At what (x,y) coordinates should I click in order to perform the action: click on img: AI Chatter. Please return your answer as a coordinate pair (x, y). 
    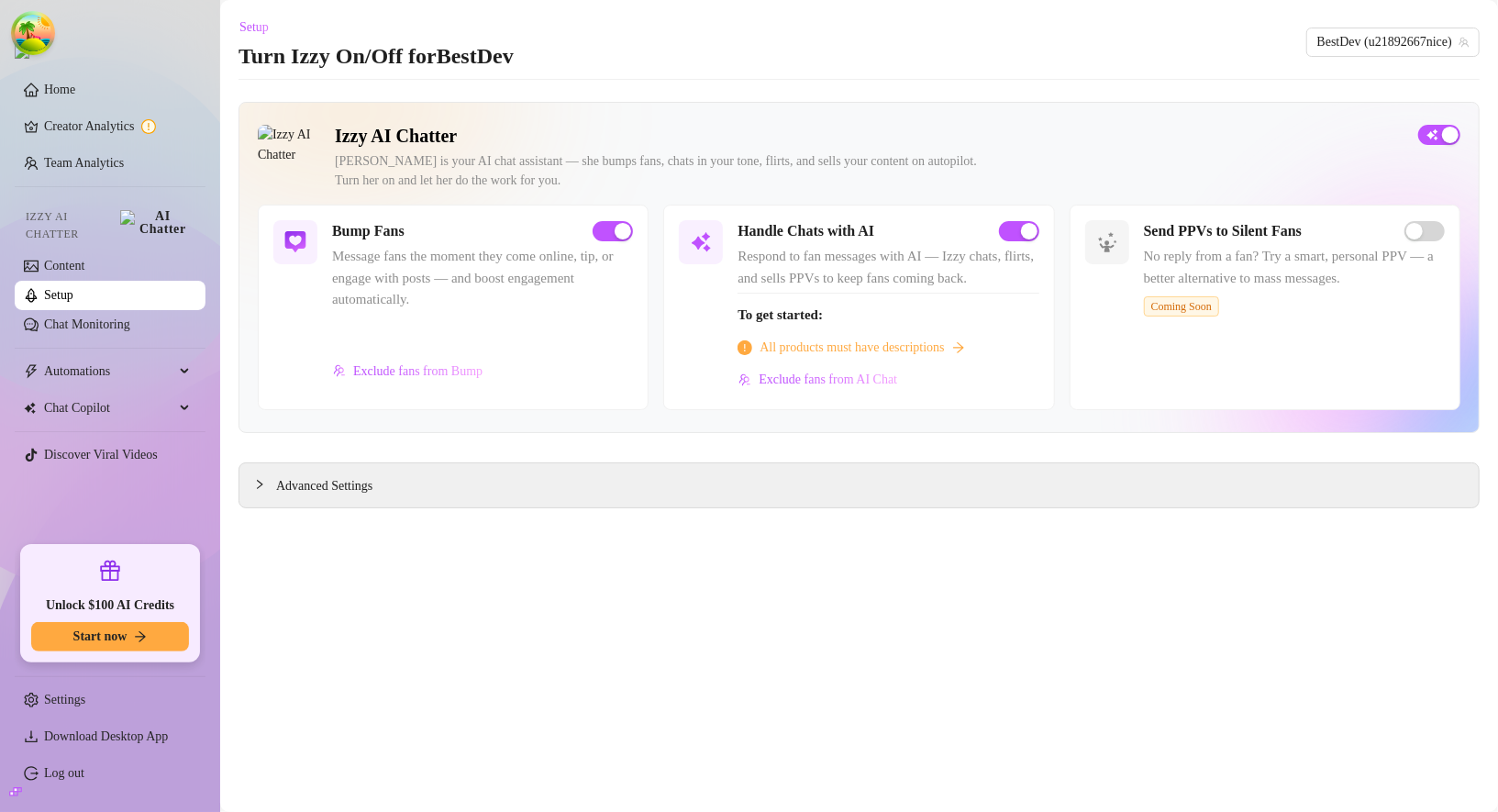
    Looking at the image, I should click on (155, 223).